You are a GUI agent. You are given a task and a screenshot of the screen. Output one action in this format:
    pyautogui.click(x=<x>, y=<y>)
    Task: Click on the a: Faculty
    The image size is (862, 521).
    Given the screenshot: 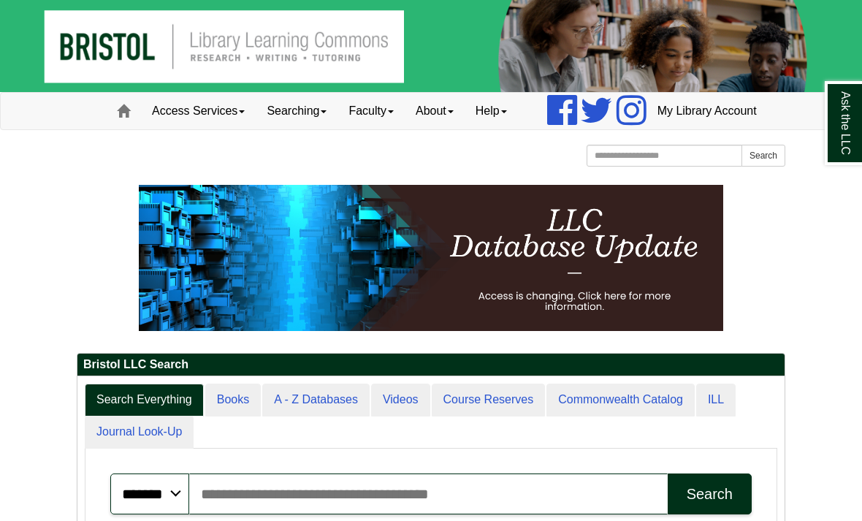 What is the action you would take?
    pyautogui.click(x=371, y=111)
    